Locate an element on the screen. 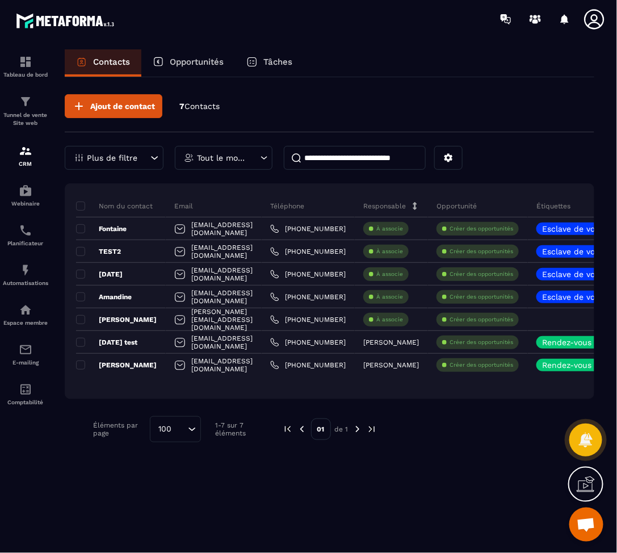 The image size is (617, 553). p: Automatisations is located at coordinates (26, 283).